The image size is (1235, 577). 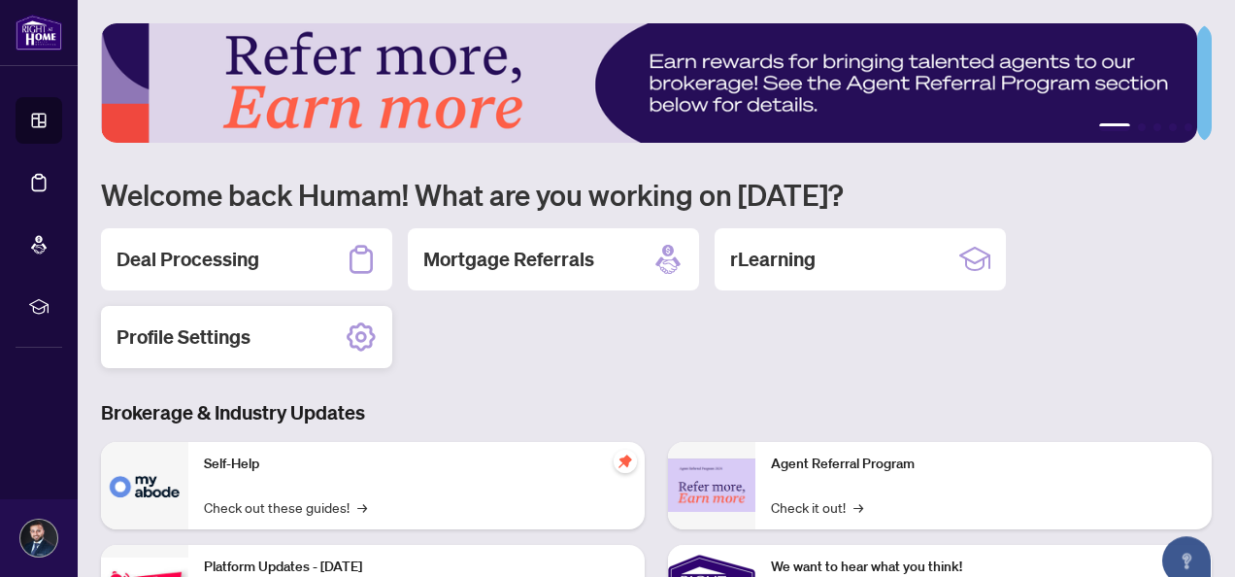 I want to click on p: Agent Referral Program, so click(x=984, y=464).